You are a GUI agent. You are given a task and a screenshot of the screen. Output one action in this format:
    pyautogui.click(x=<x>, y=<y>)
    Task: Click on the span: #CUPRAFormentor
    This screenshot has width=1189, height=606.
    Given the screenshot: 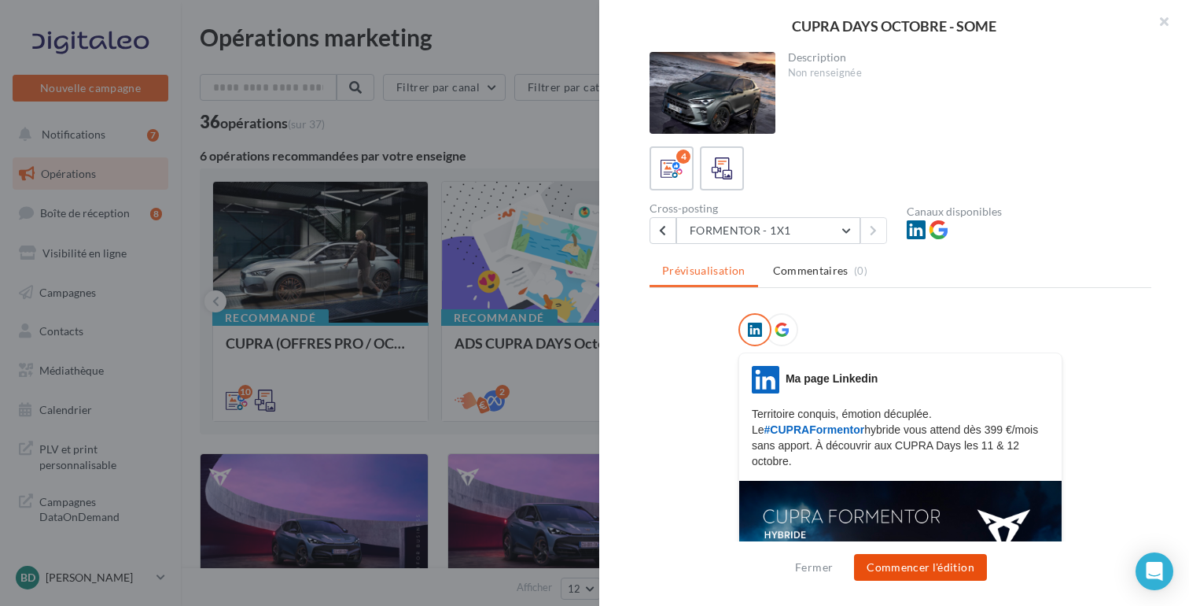 What is the action you would take?
    pyautogui.click(x=815, y=429)
    